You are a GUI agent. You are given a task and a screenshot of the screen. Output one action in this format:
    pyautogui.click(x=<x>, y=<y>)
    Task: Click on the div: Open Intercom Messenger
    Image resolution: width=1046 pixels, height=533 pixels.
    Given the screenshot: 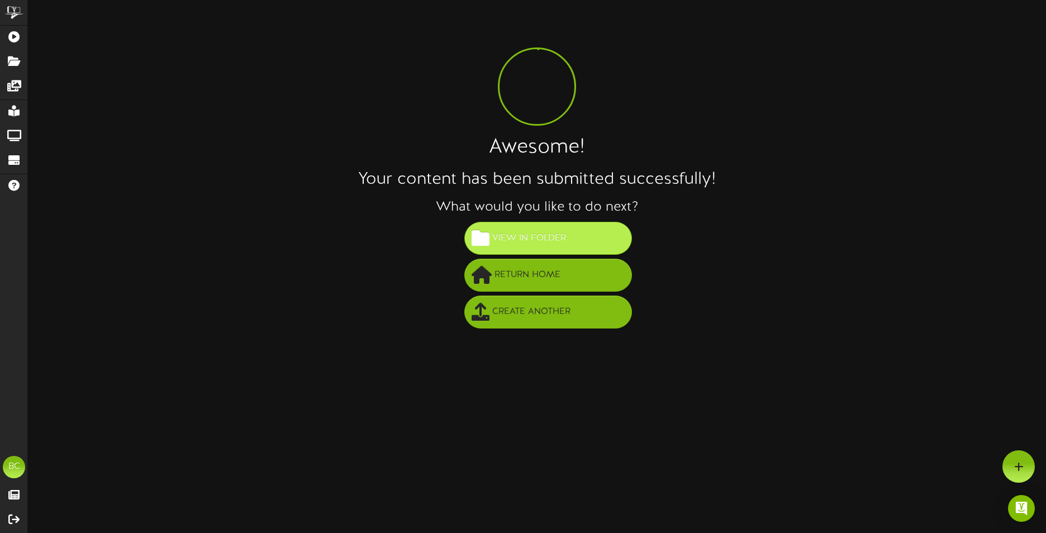 What is the action you would take?
    pyautogui.click(x=1021, y=508)
    